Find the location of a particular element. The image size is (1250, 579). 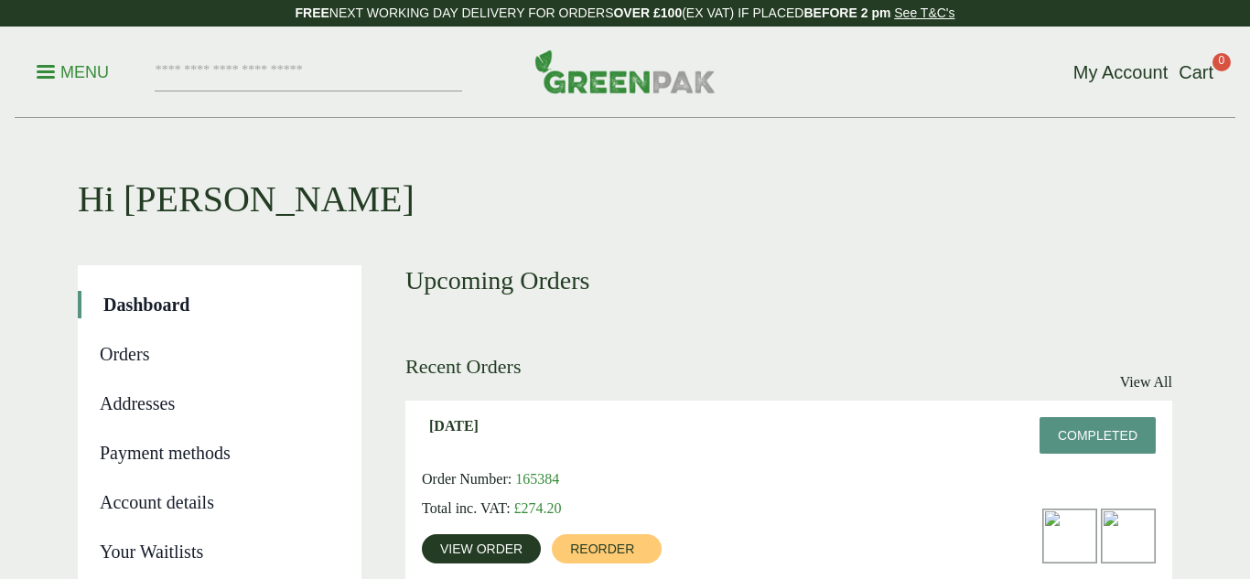

span: View order is located at coordinates (481, 549).